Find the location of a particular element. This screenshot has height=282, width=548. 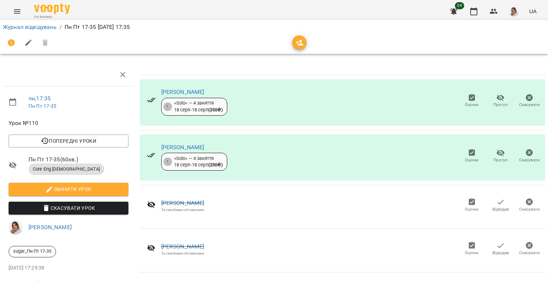

a: пн , 17:35 is located at coordinates (40, 98).